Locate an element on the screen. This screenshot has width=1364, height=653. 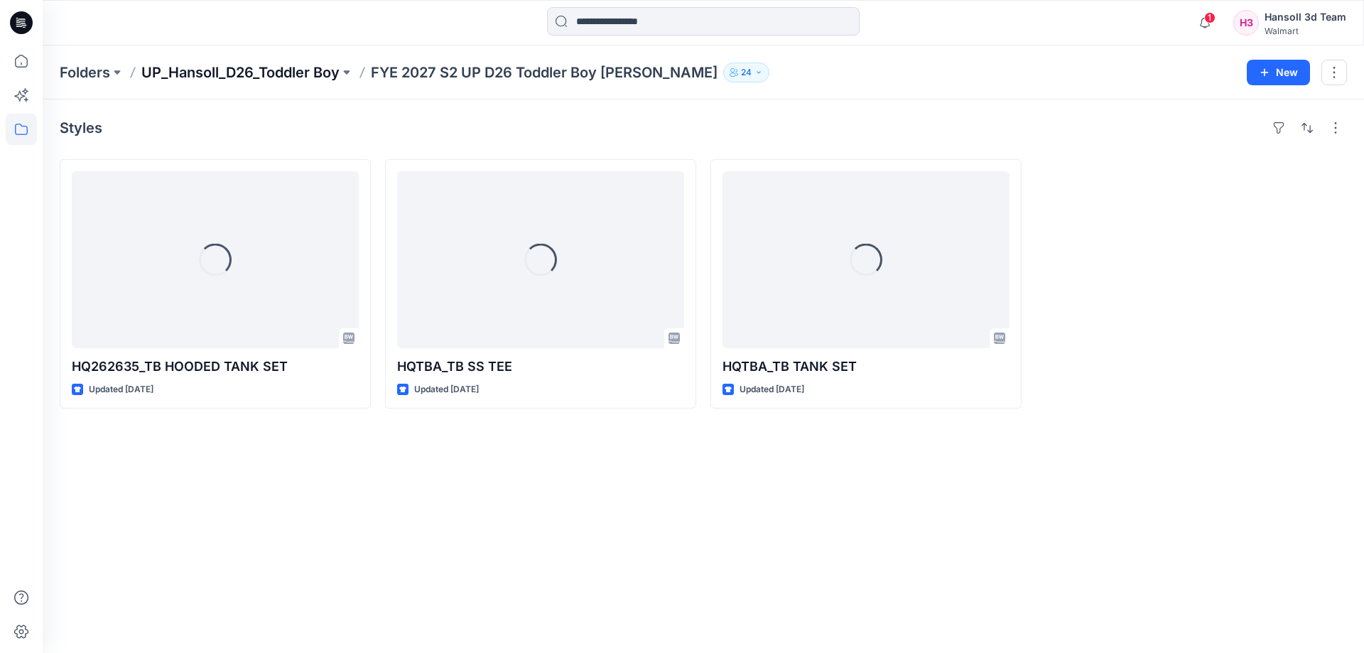
div: Hansoll 3d Team is located at coordinates (1305, 17).